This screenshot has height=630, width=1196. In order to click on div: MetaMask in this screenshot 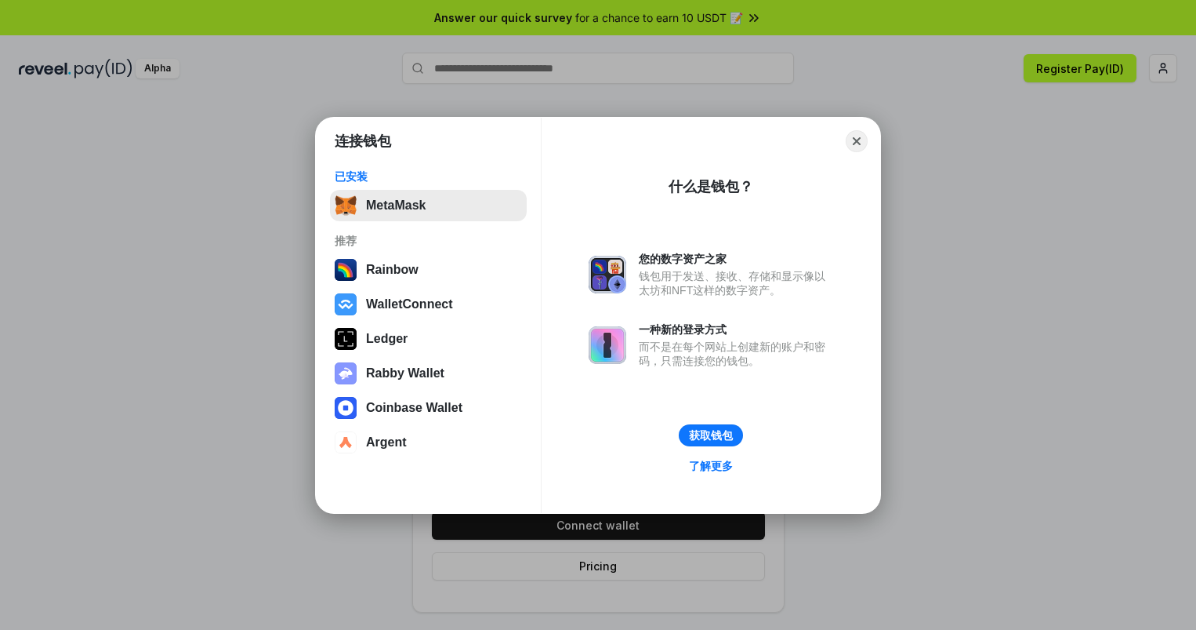, I will do `click(396, 205)`.